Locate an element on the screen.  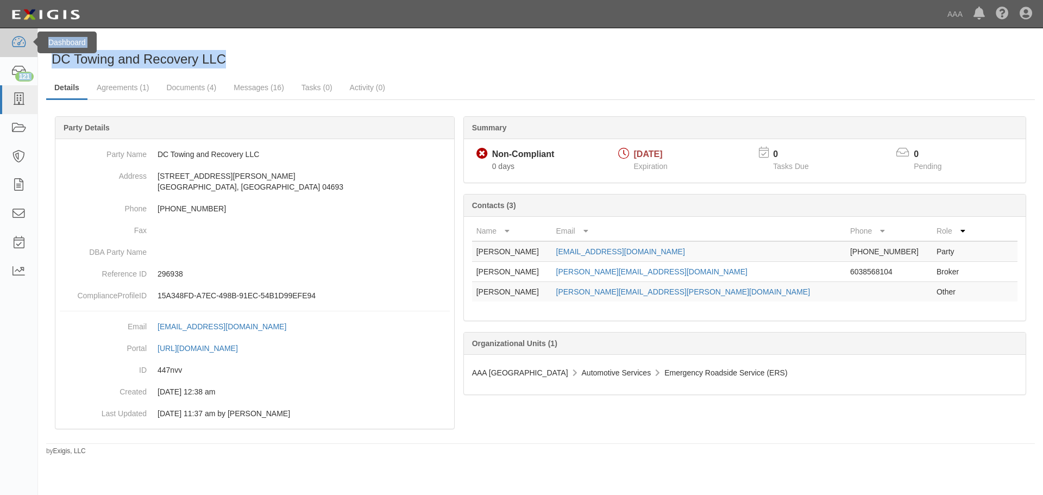
img: logo-5460c22ac91f19d4615b14bd174203de0afe785f0fc80cf4dbbc73dc1793850b.png is located at coordinates (46, 15).